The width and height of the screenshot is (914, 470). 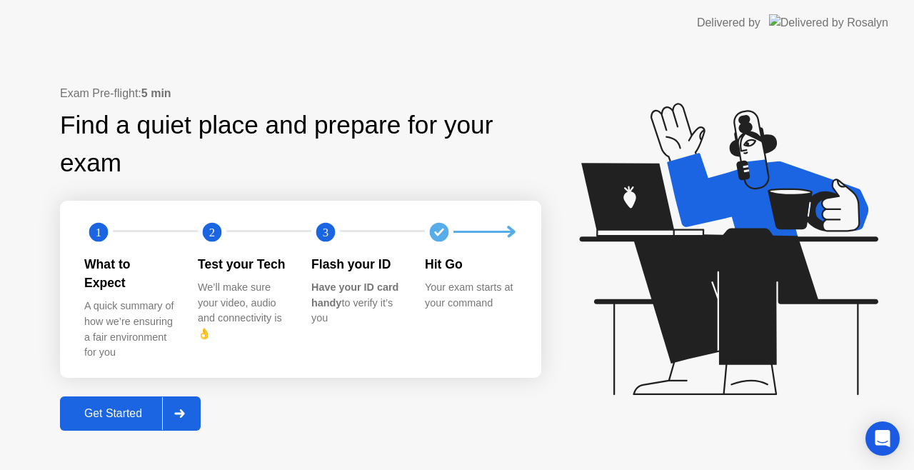 I want to click on button: Get Started, so click(x=130, y=413).